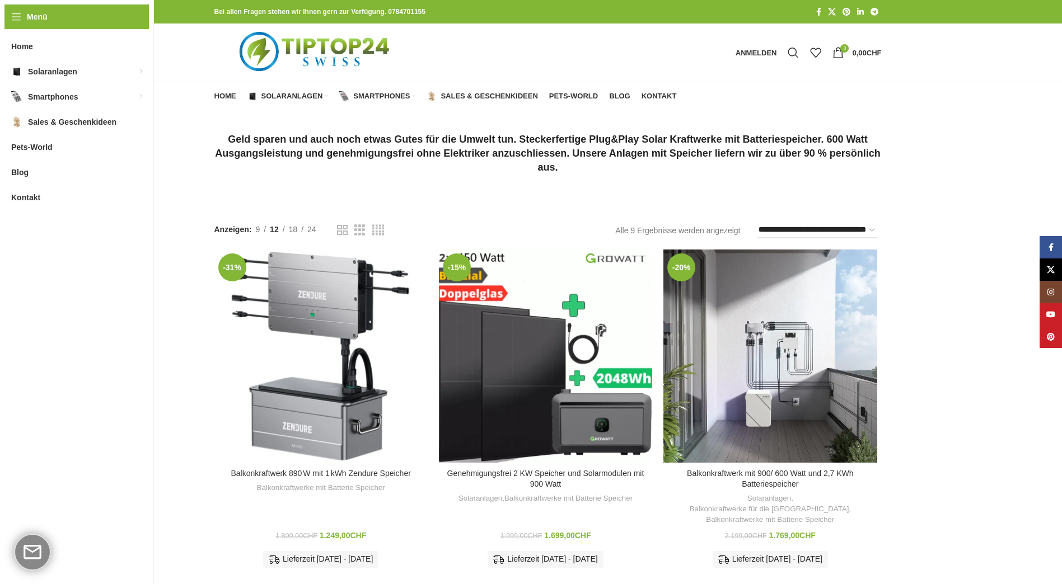  What do you see at coordinates (293, 229) in the screenshot?
I see `a: 18` at bounding box center [293, 229].